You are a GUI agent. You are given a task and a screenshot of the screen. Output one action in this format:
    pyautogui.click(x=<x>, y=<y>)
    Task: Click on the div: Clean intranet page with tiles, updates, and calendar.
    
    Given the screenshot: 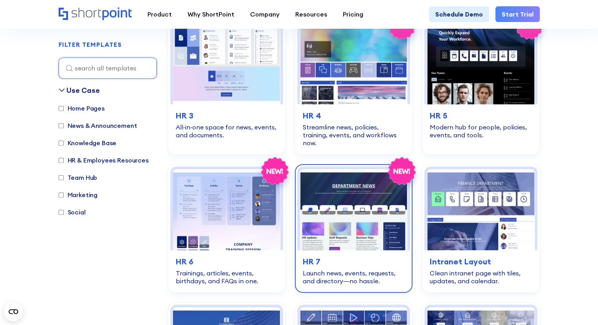 What is the action you would take?
    pyautogui.click(x=480, y=277)
    